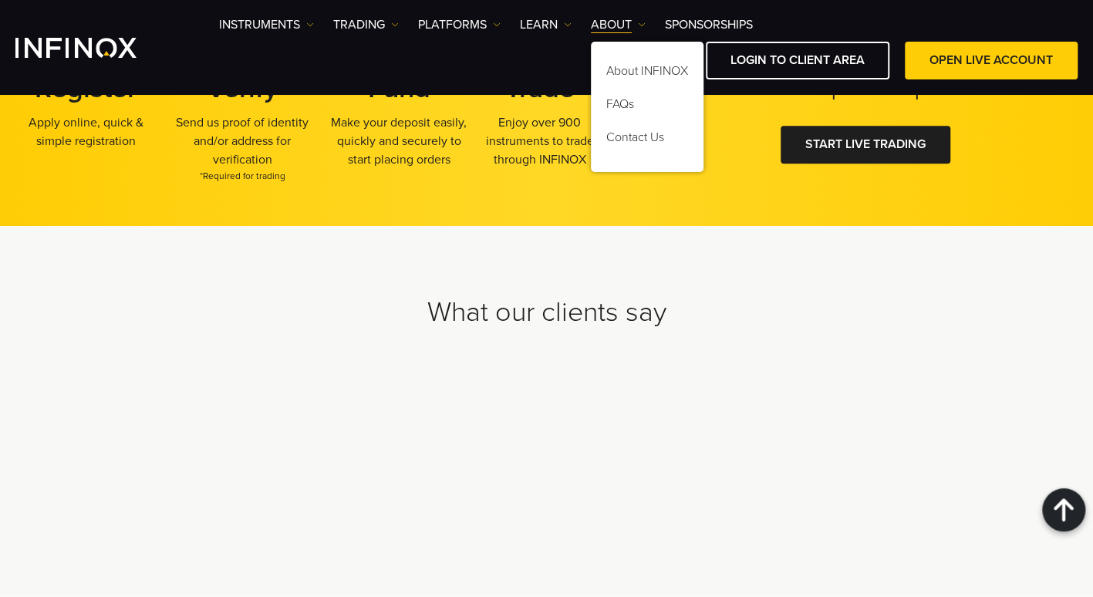 Image resolution: width=1093 pixels, height=597 pixels. What do you see at coordinates (545, 25) in the screenshot?
I see `a: Learn` at bounding box center [545, 25].